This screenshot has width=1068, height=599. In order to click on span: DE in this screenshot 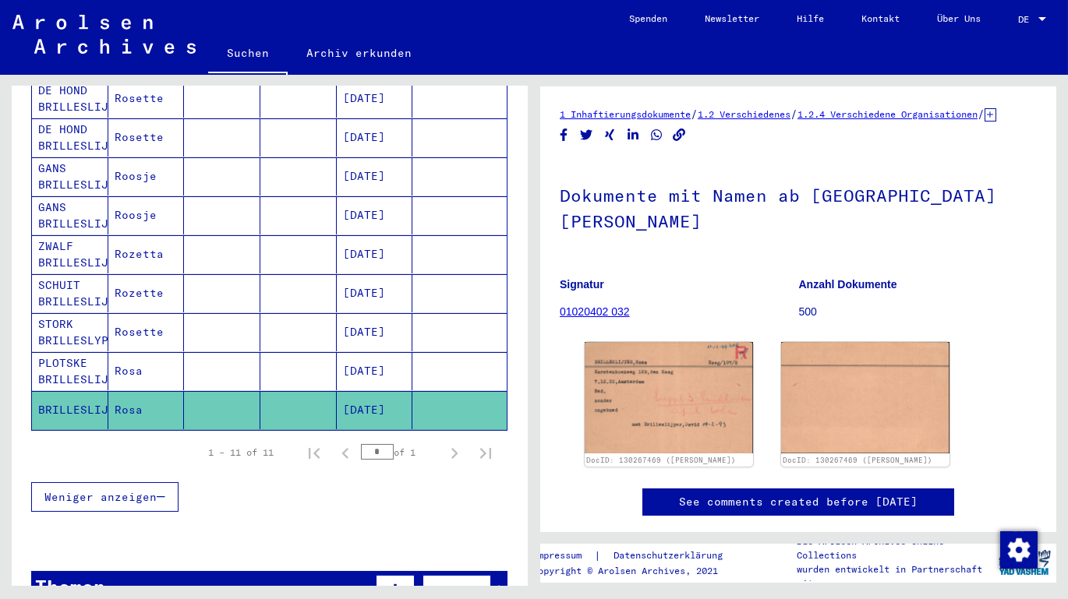, I will do `click(1027, 19)`.